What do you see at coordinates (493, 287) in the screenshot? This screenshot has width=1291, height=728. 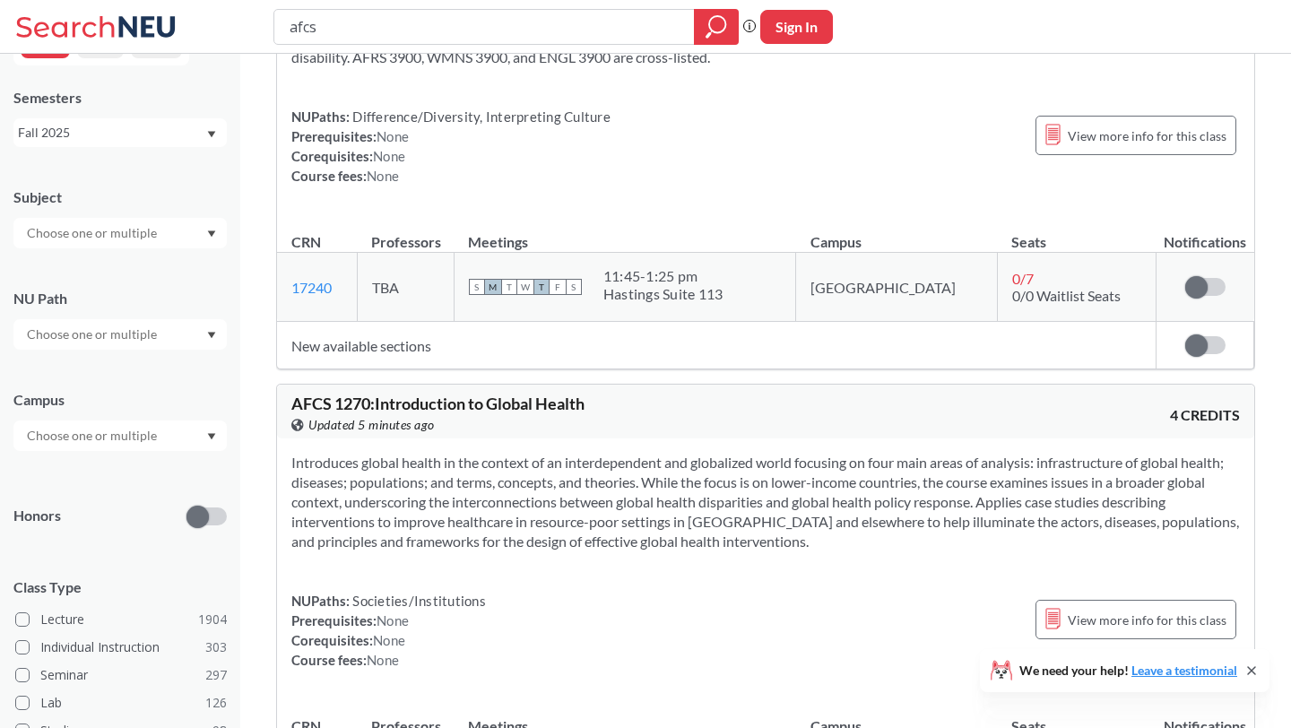 I see `span: M` at bounding box center [493, 287].